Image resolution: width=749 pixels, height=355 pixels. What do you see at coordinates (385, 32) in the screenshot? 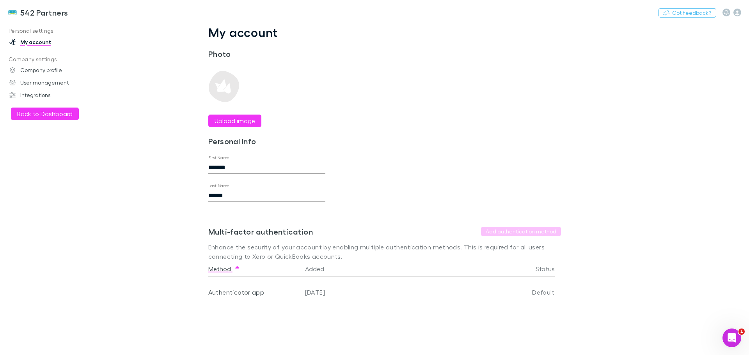
I see `h1: My account` at bounding box center [385, 32].